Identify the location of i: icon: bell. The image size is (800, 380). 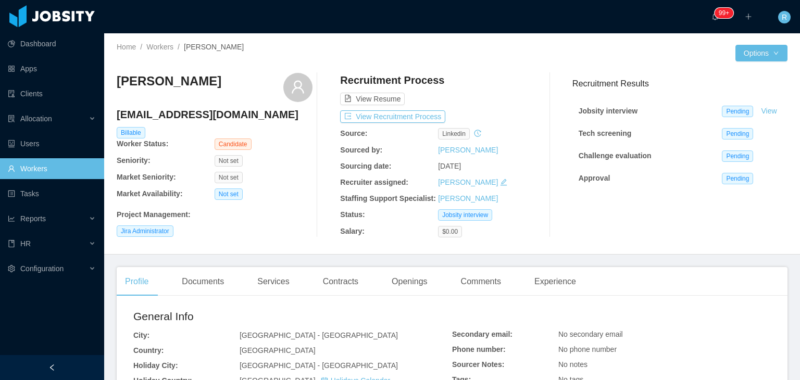
(715, 17).